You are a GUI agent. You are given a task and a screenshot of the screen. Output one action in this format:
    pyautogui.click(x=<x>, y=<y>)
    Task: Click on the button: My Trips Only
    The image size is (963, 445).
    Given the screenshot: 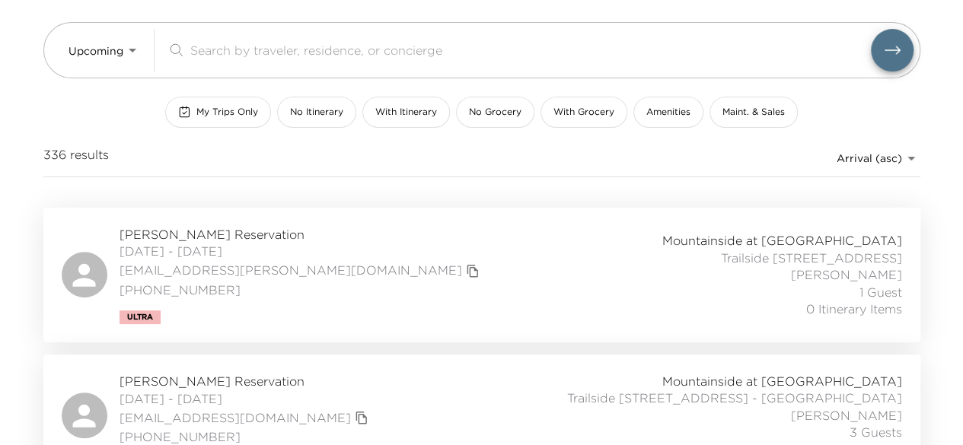 What is the action you would take?
    pyautogui.click(x=218, y=112)
    